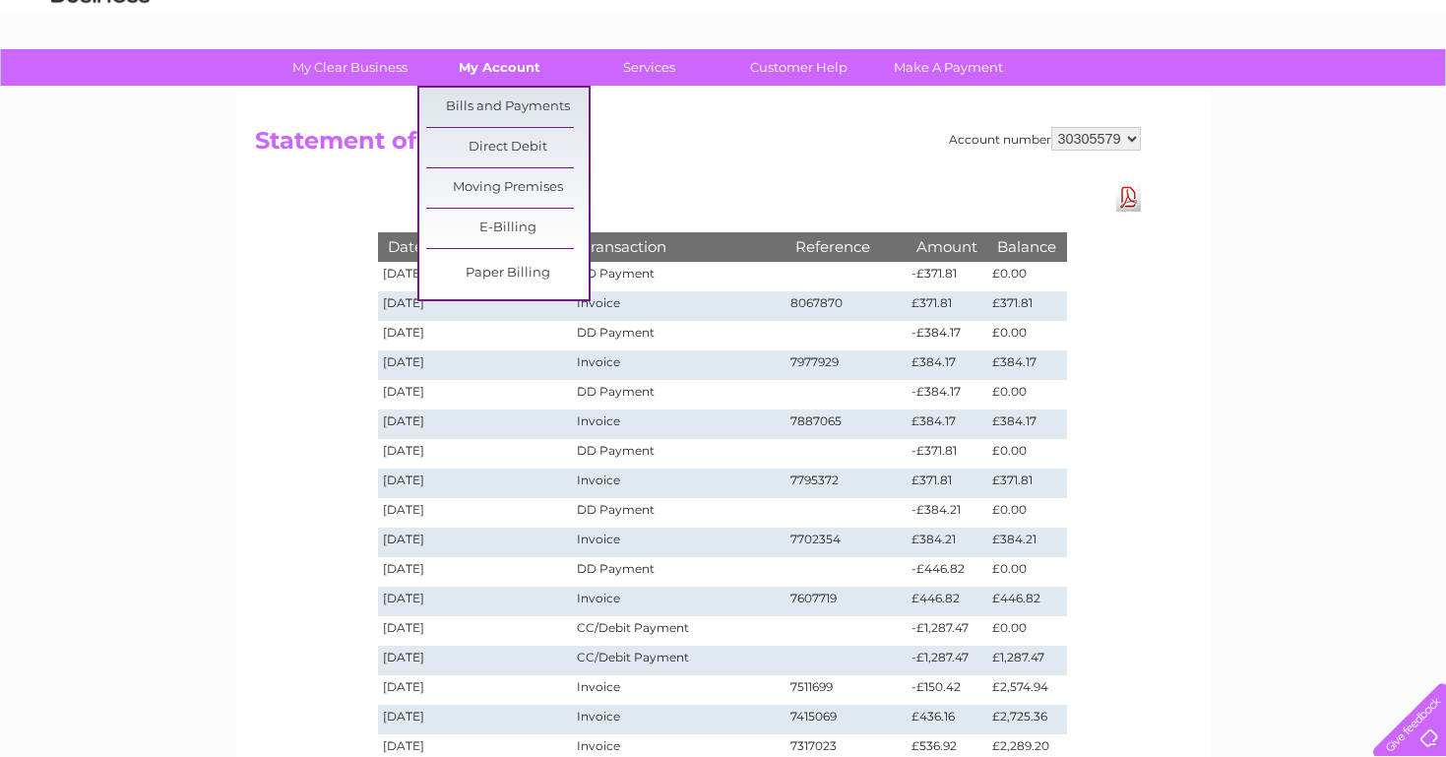  Describe the element at coordinates (799, 67) in the screenshot. I see `a: Customer Help` at that location.